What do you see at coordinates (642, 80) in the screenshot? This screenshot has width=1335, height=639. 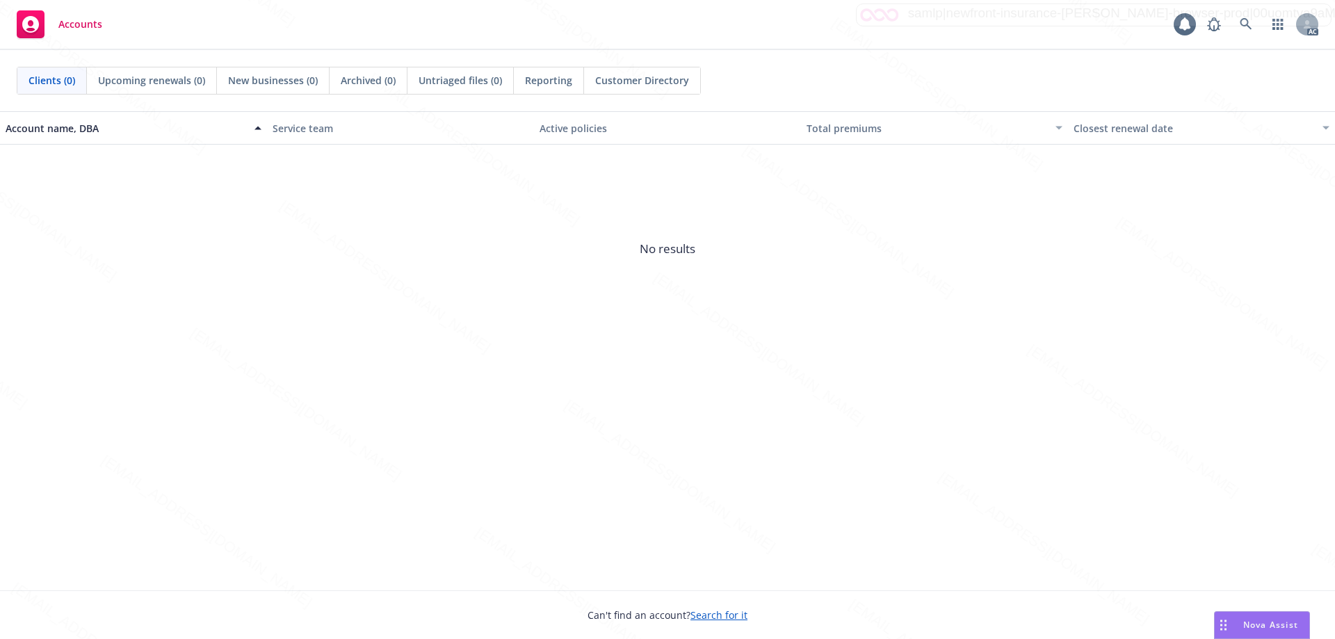 I see `span: Customer Directory` at bounding box center [642, 80].